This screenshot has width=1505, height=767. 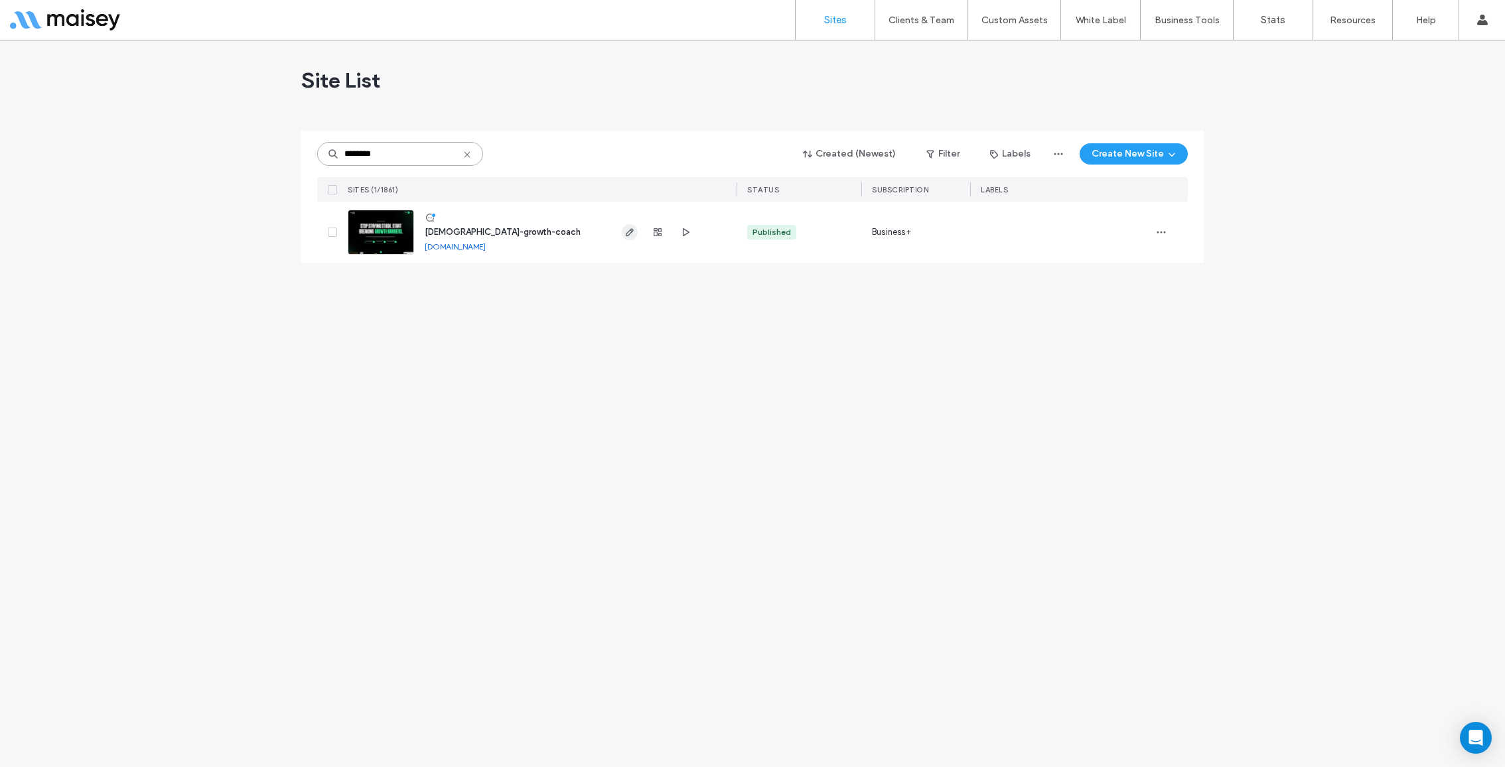 I want to click on button: Create New Site, so click(x=1134, y=154).